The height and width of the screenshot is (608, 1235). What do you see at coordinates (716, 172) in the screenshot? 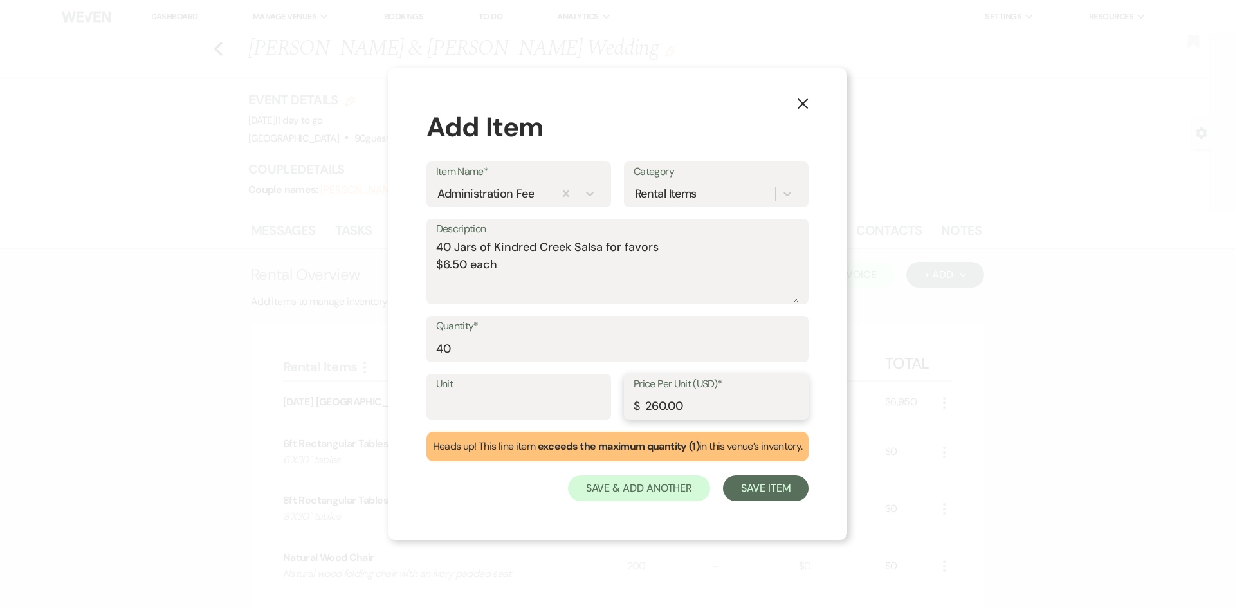
I see `label: Category` at bounding box center [716, 172].